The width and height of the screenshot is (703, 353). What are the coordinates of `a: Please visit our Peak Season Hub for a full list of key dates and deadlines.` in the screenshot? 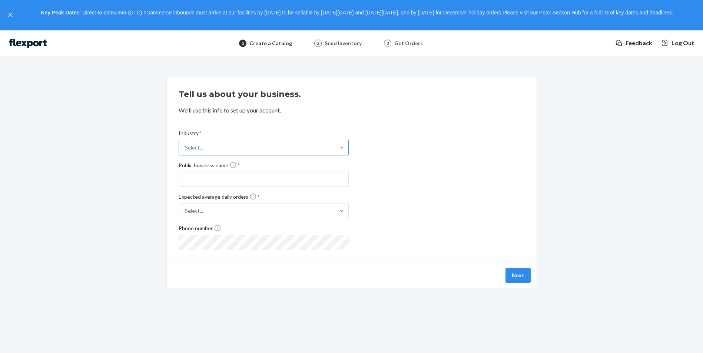 It's located at (588, 13).